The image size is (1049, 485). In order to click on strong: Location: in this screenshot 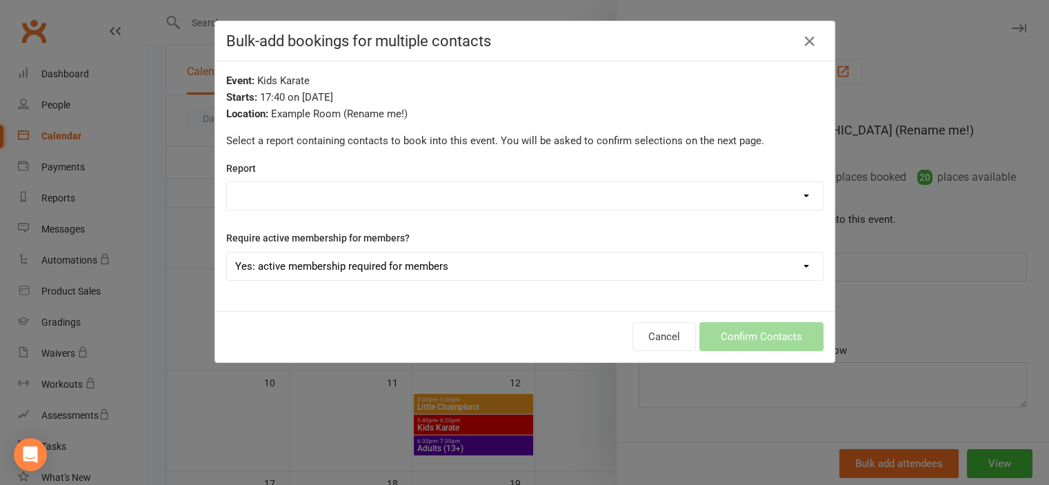, I will do `click(247, 114)`.